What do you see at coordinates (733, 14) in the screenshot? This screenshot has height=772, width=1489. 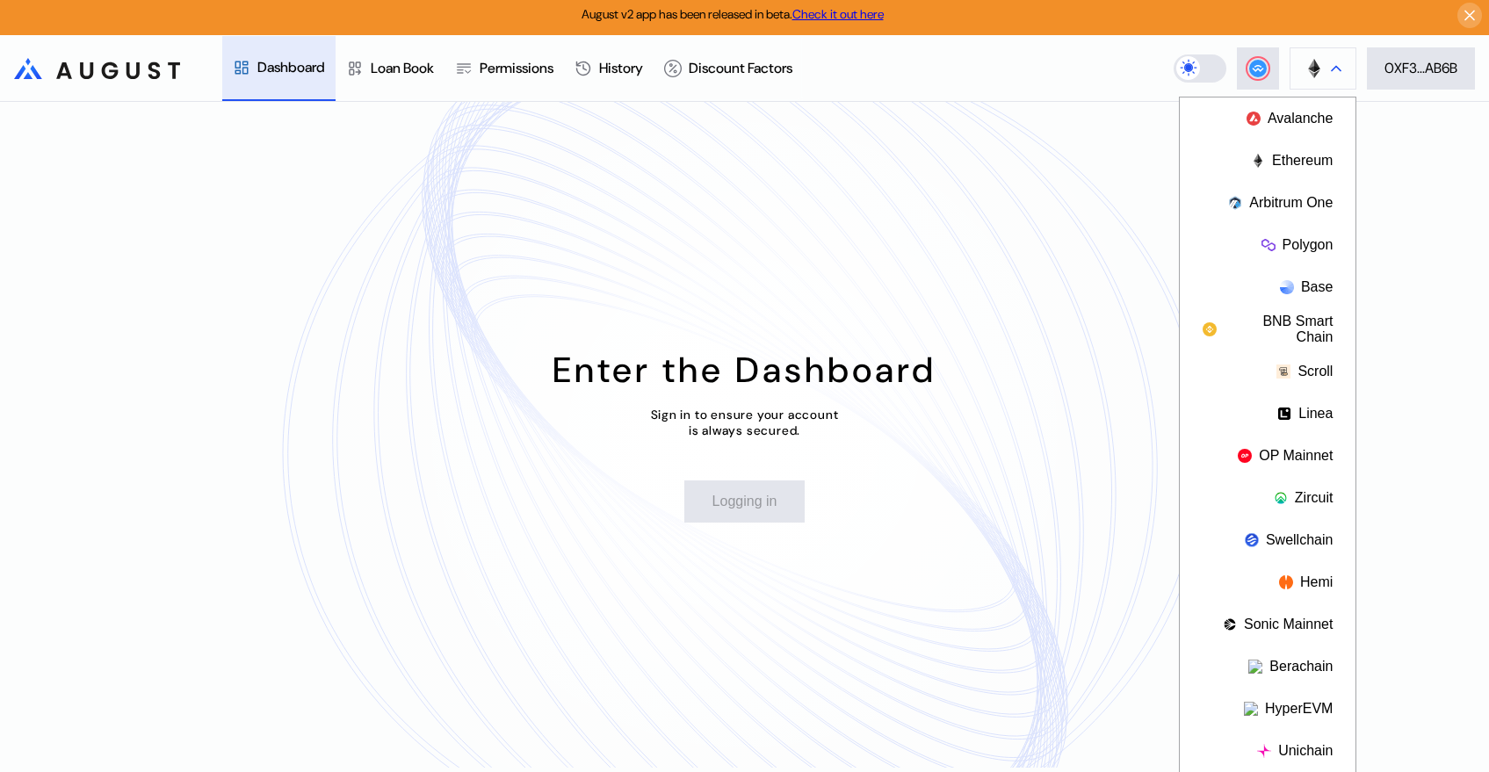 I see `span: August v2 app has been released in beta.` at bounding box center [733, 14].